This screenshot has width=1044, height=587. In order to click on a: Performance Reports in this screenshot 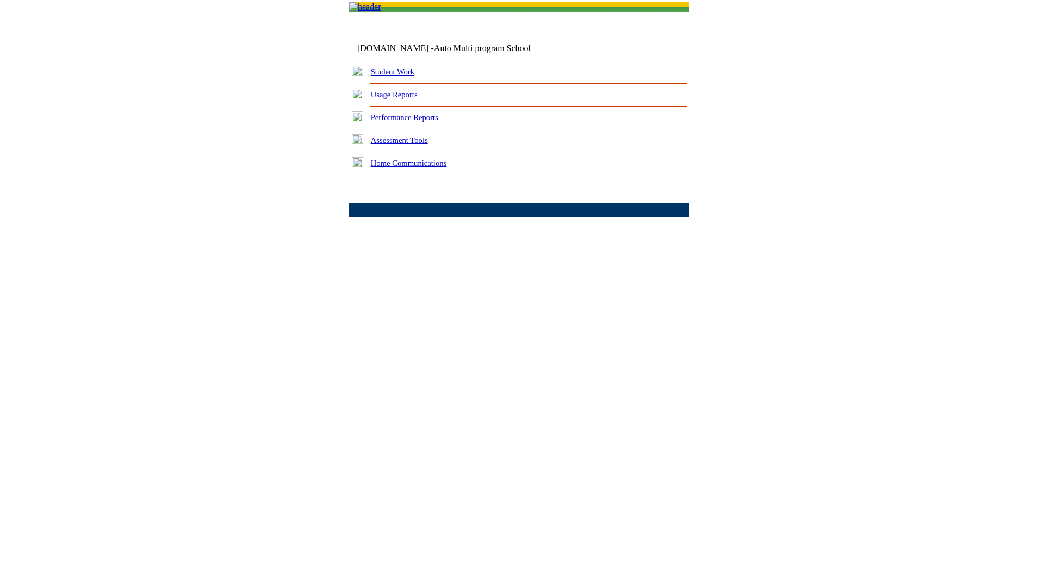, I will do `click(404, 117)`.